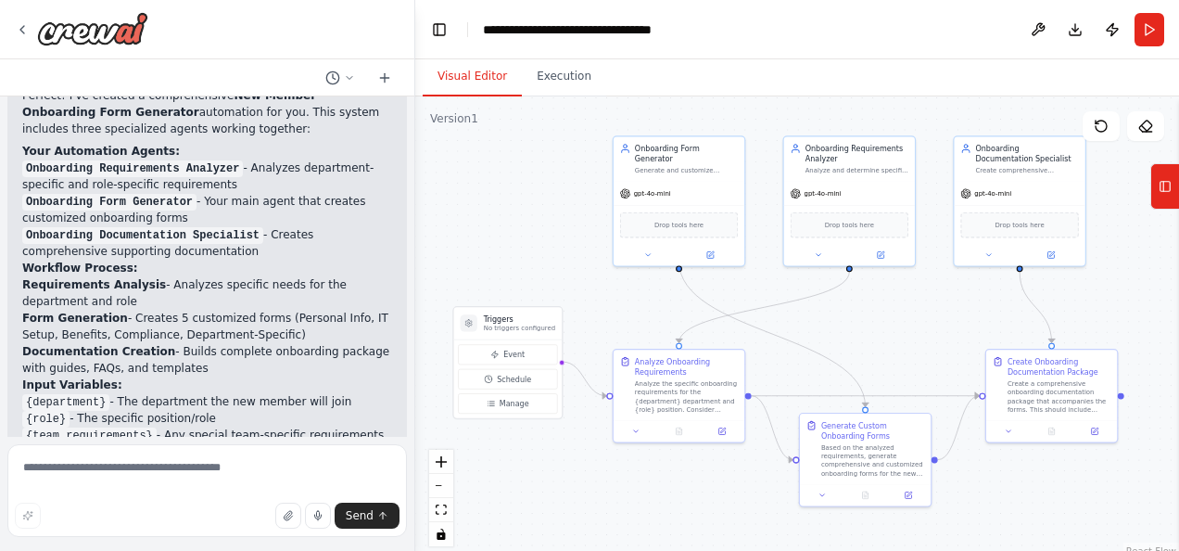 This screenshot has height=551, width=1179. Describe the element at coordinates (367, 515) in the screenshot. I see `button: Send` at that location.